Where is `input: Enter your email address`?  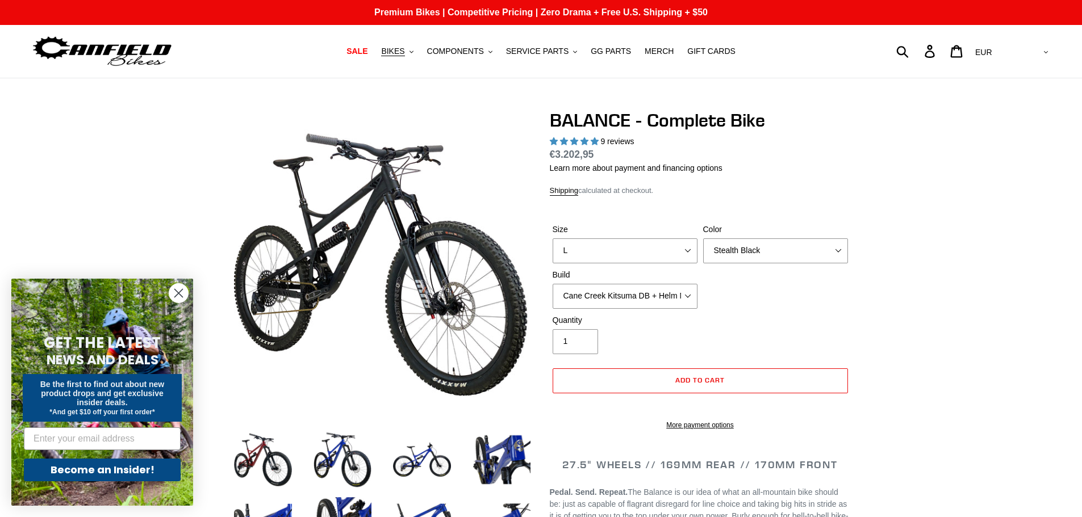 input: Enter your email address is located at coordinates (102, 439).